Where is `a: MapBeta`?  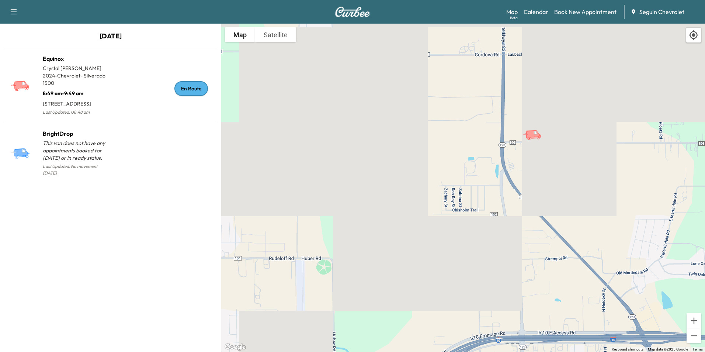 a: MapBeta is located at coordinates (512, 12).